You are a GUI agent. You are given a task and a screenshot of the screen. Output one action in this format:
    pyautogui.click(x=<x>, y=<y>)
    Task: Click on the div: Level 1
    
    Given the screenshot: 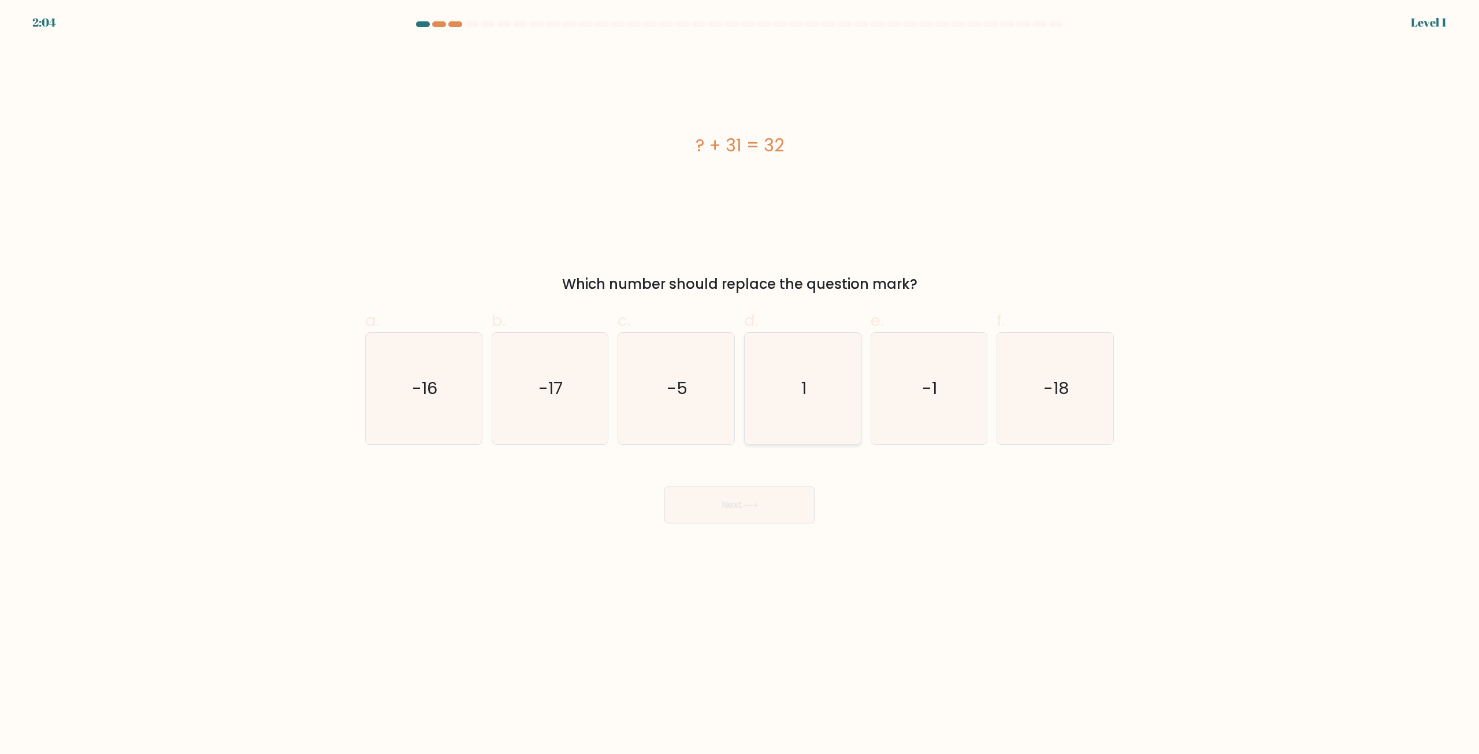 What is the action you would take?
    pyautogui.click(x=1429, y=23)
    